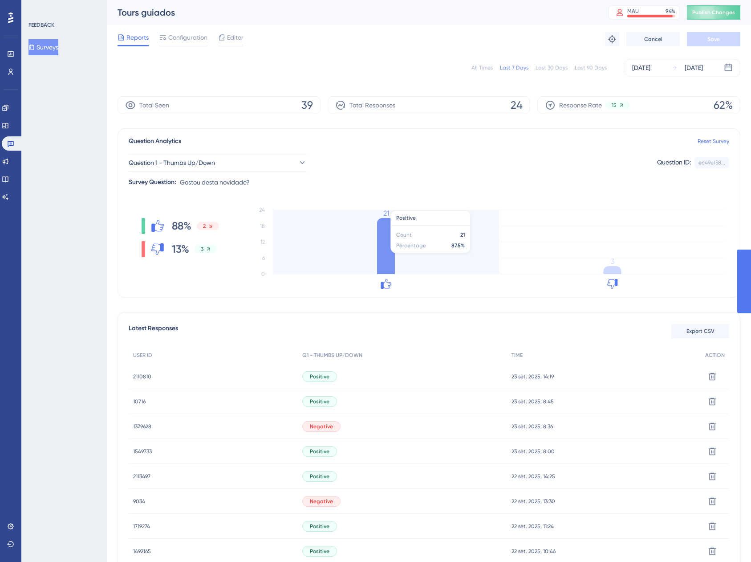 The image size is (751, 562). What do you see at coordinates (202, 249) in the screenshot?
I see `span: 3` at bounding box center [202, 249].